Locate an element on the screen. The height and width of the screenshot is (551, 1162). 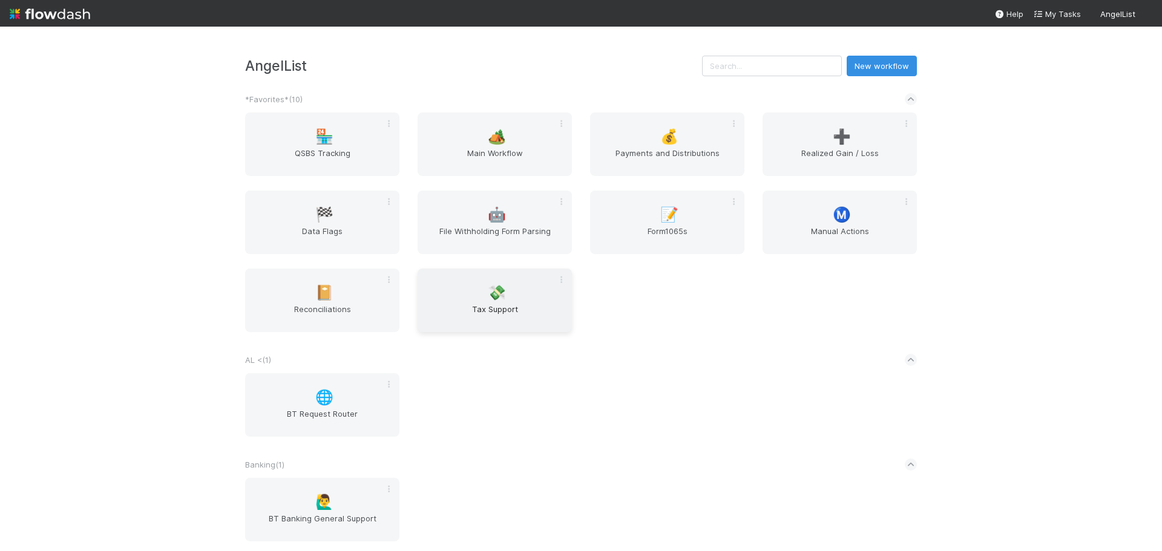
span: BT Request Router is located at coordinates (322, 420).